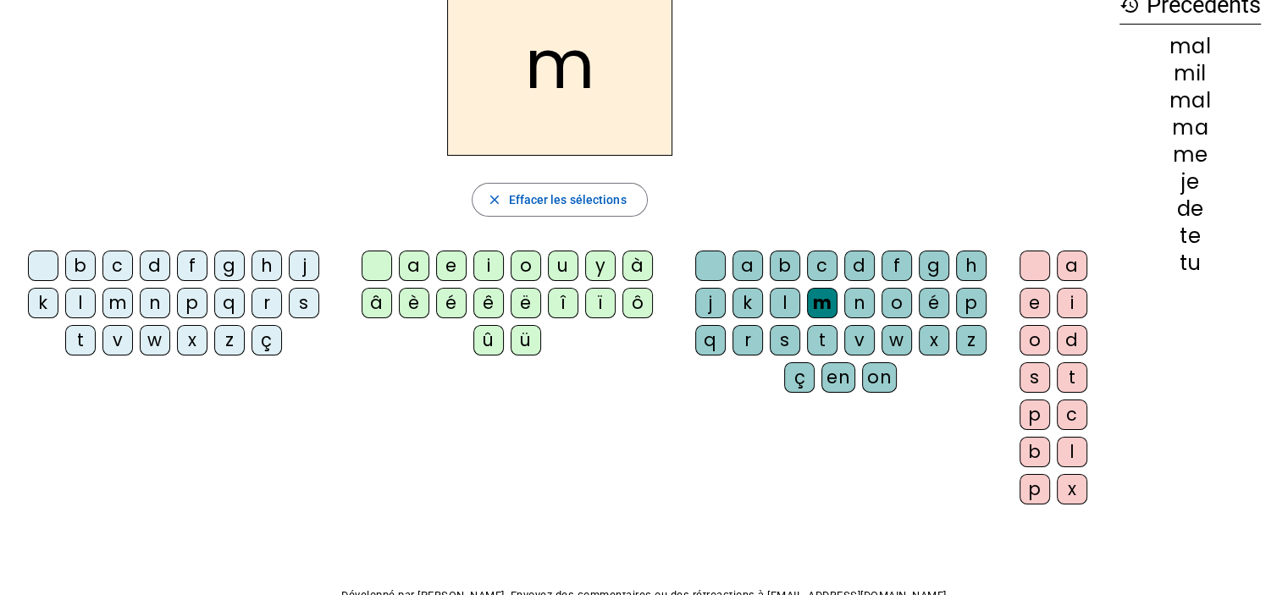 The height and width of the screenshot is (595, 1288). What do you see at coordinates (1189, 263) in the screenshot?
I see `div: tu` at bounding box center [1189, 263].